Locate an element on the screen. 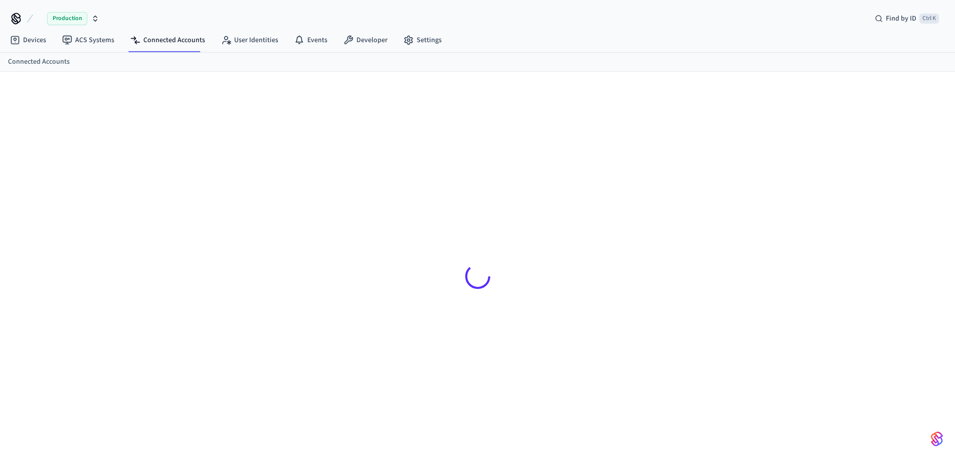 This screenshot has height=457, width=955. a: Events is located at coordinates (311, 40).